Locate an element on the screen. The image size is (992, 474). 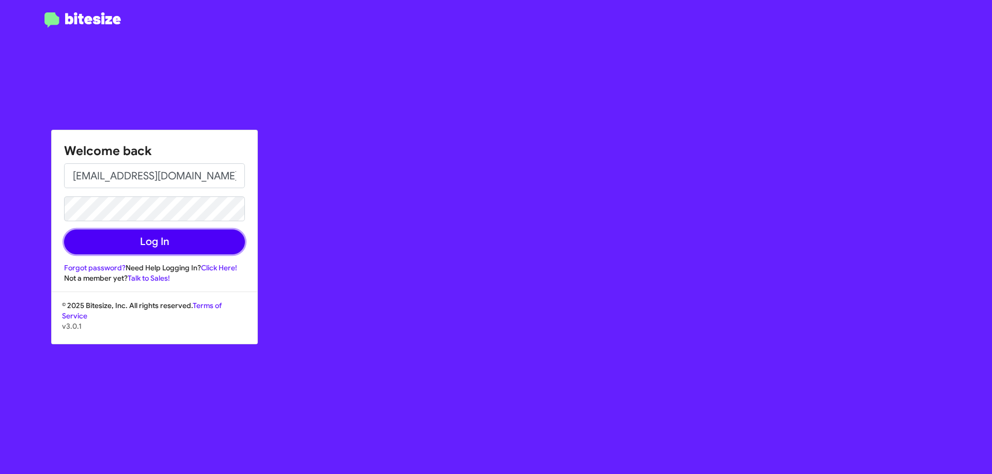
div: Need Help Logging In? is located at coordinates (154, 268).